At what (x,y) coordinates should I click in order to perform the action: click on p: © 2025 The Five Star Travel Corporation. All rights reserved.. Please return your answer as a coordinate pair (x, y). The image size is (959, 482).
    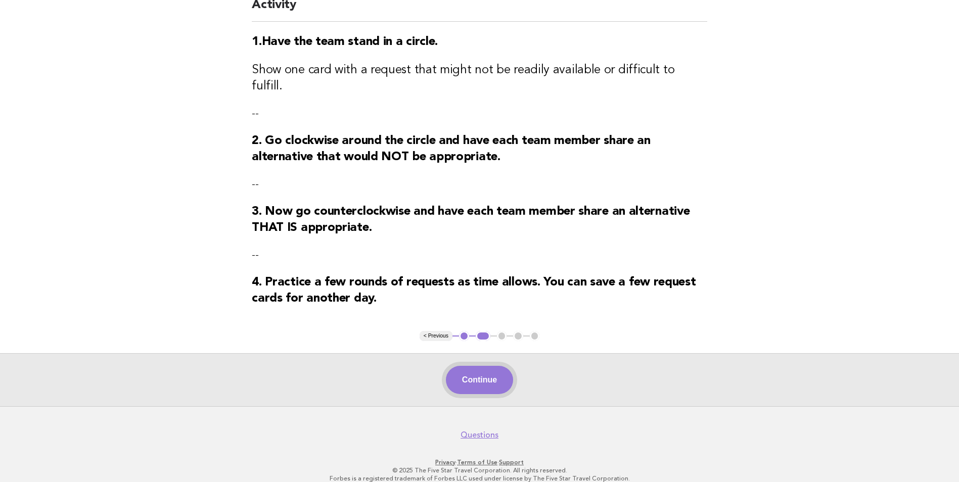
    Looking at the image, I should click on (480, 471).